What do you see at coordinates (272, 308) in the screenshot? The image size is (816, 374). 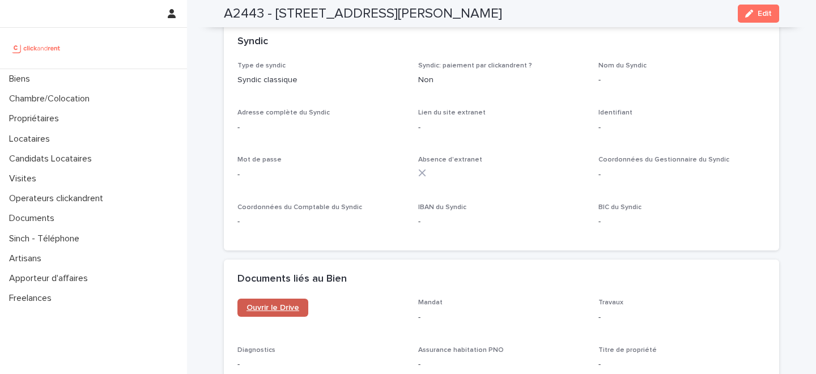 I see `span: Ouvrir le Drive` at bounding box center [272, 308].